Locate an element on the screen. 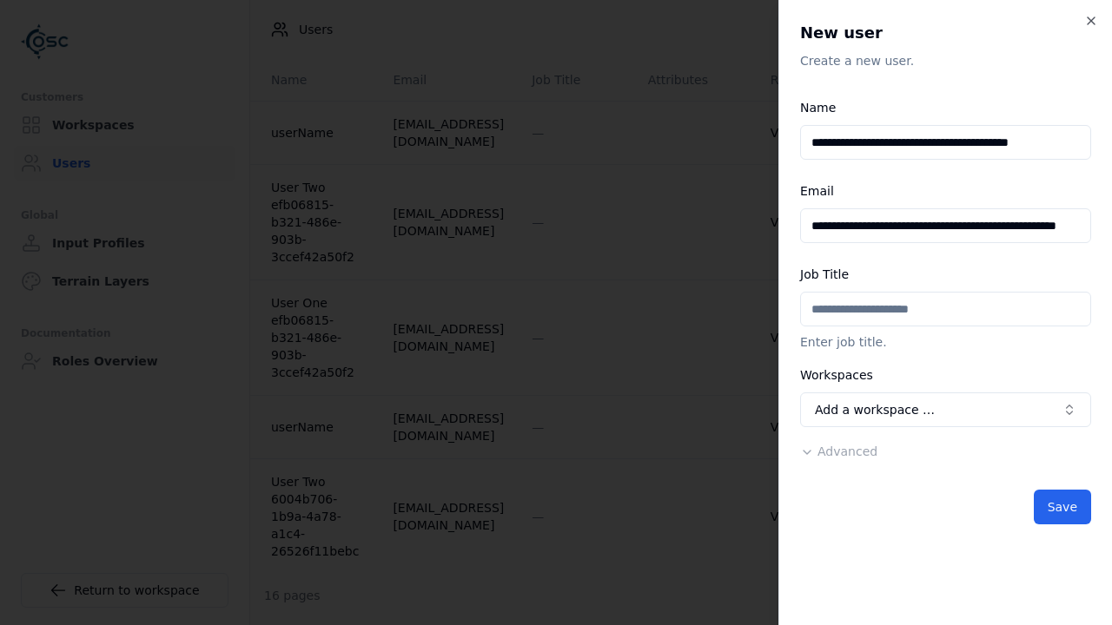  label: Email is located at coordinates (817, 191).